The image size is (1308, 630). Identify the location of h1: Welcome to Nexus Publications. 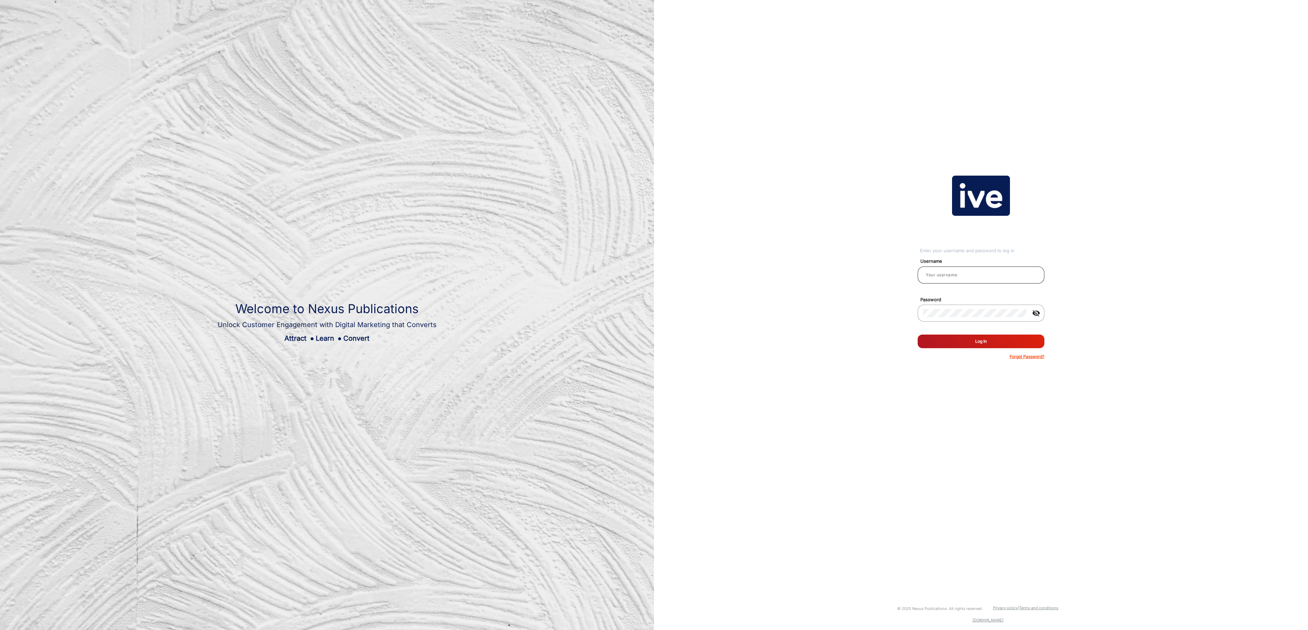
(327, 309).